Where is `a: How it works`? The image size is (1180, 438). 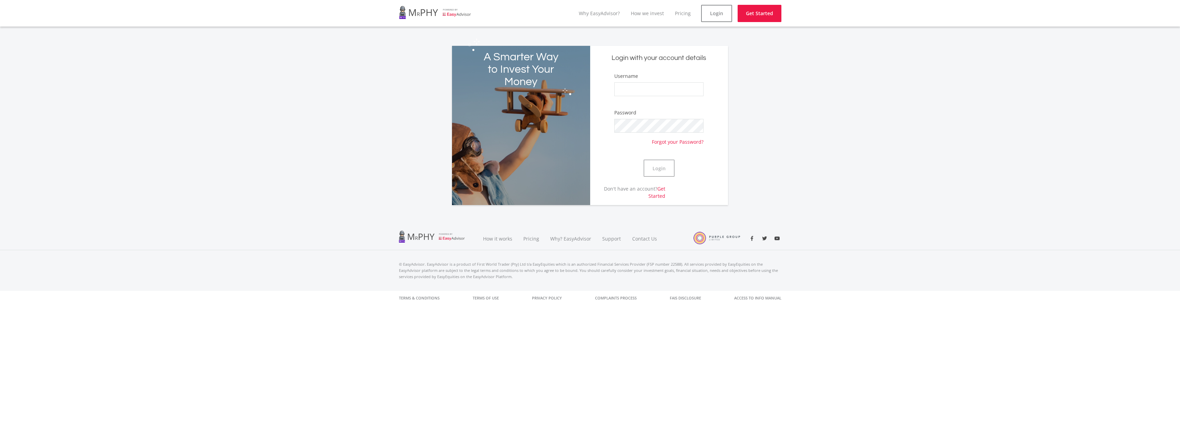
a: How it works is located at coordinates (498, 238).